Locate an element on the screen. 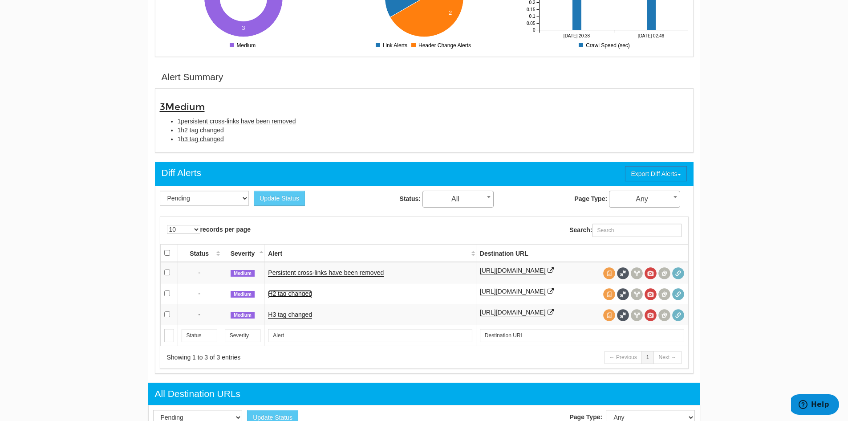 This screenshot has height=421, width=848. tspan: 0.15 is located at coordinates (531, 9).